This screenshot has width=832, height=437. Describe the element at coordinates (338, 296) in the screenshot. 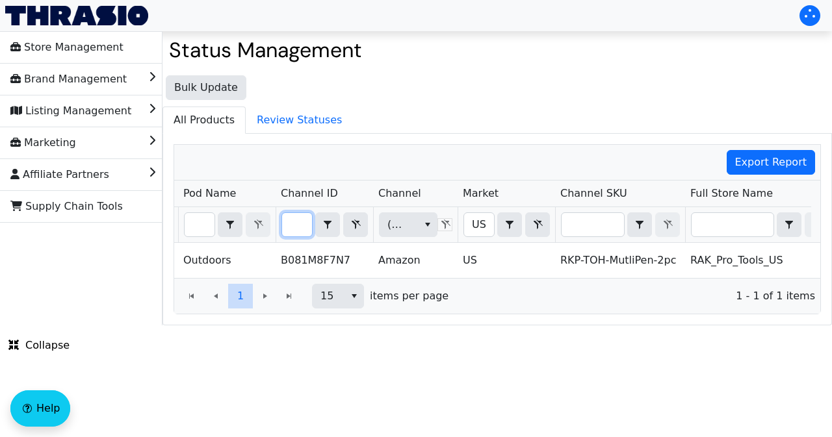

I see `span: Page size` at that location.